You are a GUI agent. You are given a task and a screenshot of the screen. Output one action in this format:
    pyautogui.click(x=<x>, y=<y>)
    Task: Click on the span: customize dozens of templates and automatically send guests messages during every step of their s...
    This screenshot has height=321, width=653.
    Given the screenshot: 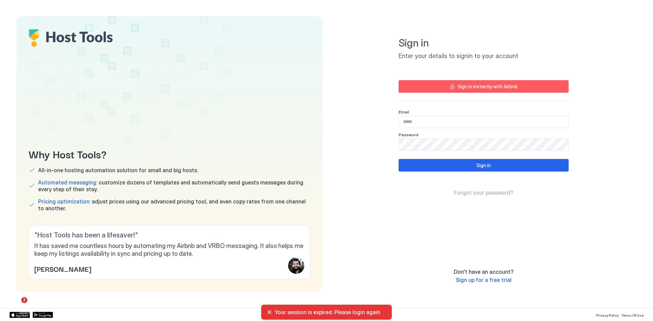 What is the action you would take?
    pyautogui.click(x=174, y=186)
    